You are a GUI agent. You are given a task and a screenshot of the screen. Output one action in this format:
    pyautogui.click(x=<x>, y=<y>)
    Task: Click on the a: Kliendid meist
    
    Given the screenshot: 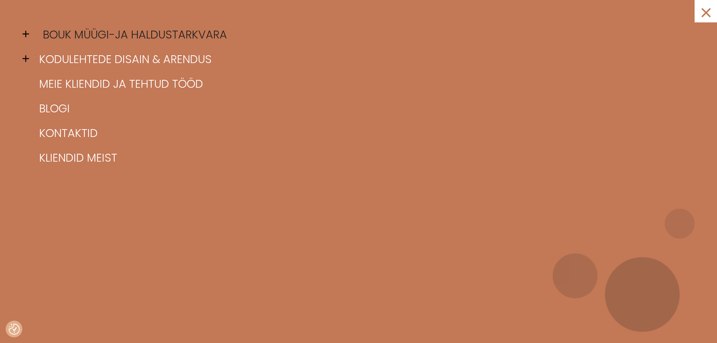 What is the action you would take?
    pyautogui.click(x=364, y=158)
    